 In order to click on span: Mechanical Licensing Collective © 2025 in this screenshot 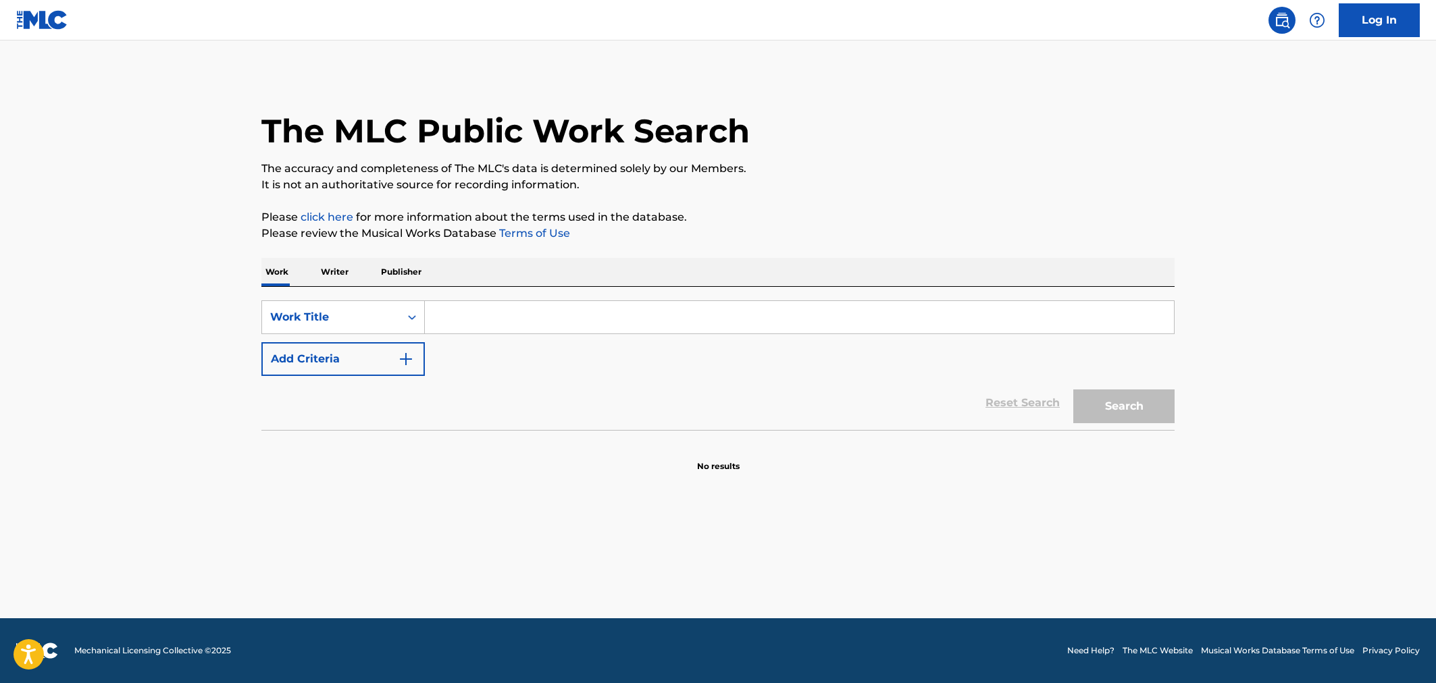, I will do `click(153, 651)`.